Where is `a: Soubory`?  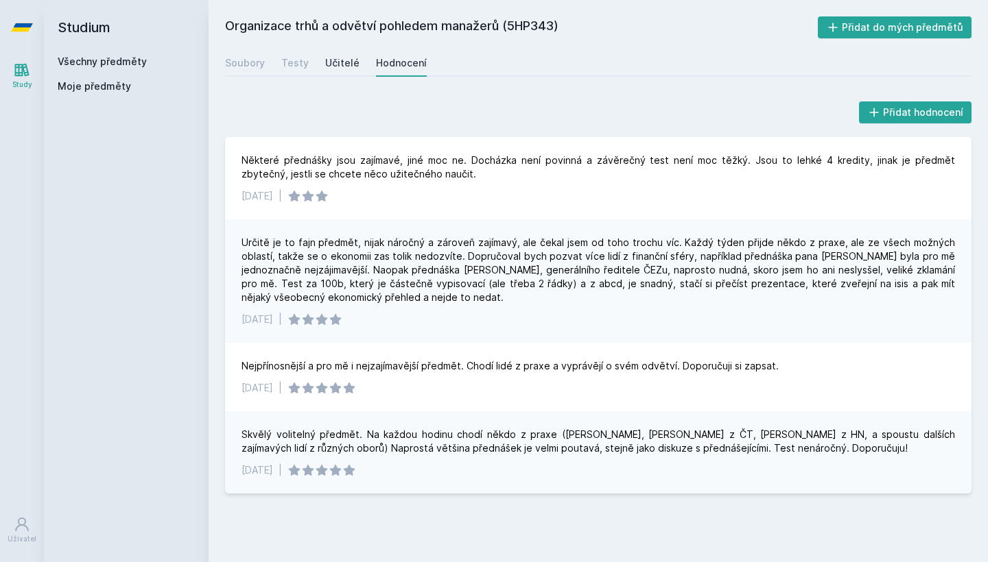 a: Soubory is located at coordinates (245, 63).